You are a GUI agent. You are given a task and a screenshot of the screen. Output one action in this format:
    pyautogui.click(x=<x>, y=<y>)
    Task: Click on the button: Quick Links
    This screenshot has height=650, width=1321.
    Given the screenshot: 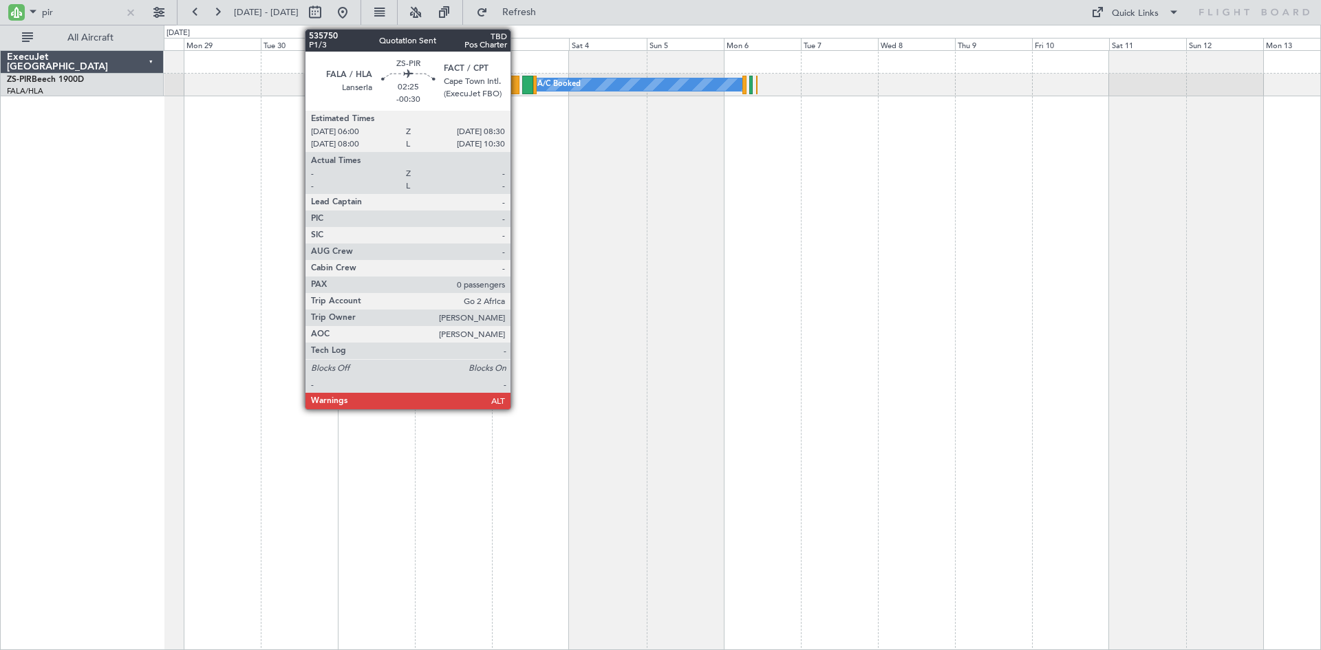 What is the action you would take?
    pyautogui.click(x=1135, y=12)
    